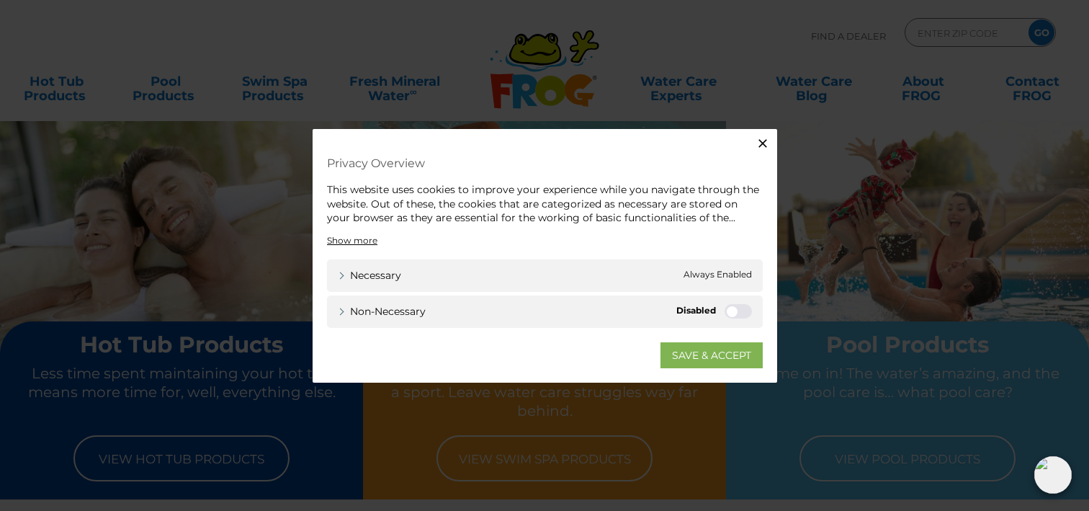 The height and width of the screenshot is (511, 1089). I want to click on a: Non-necessary, so click(382, 310).